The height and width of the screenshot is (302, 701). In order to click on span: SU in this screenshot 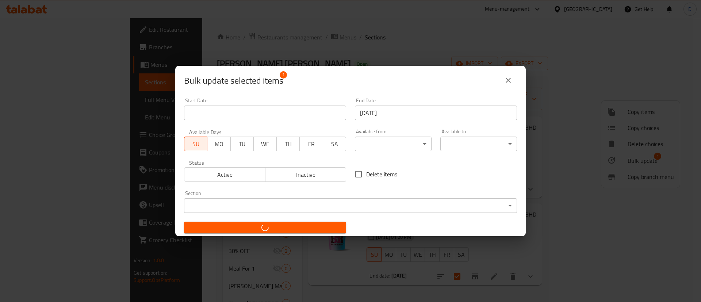, I will do `click(196, 144)`.